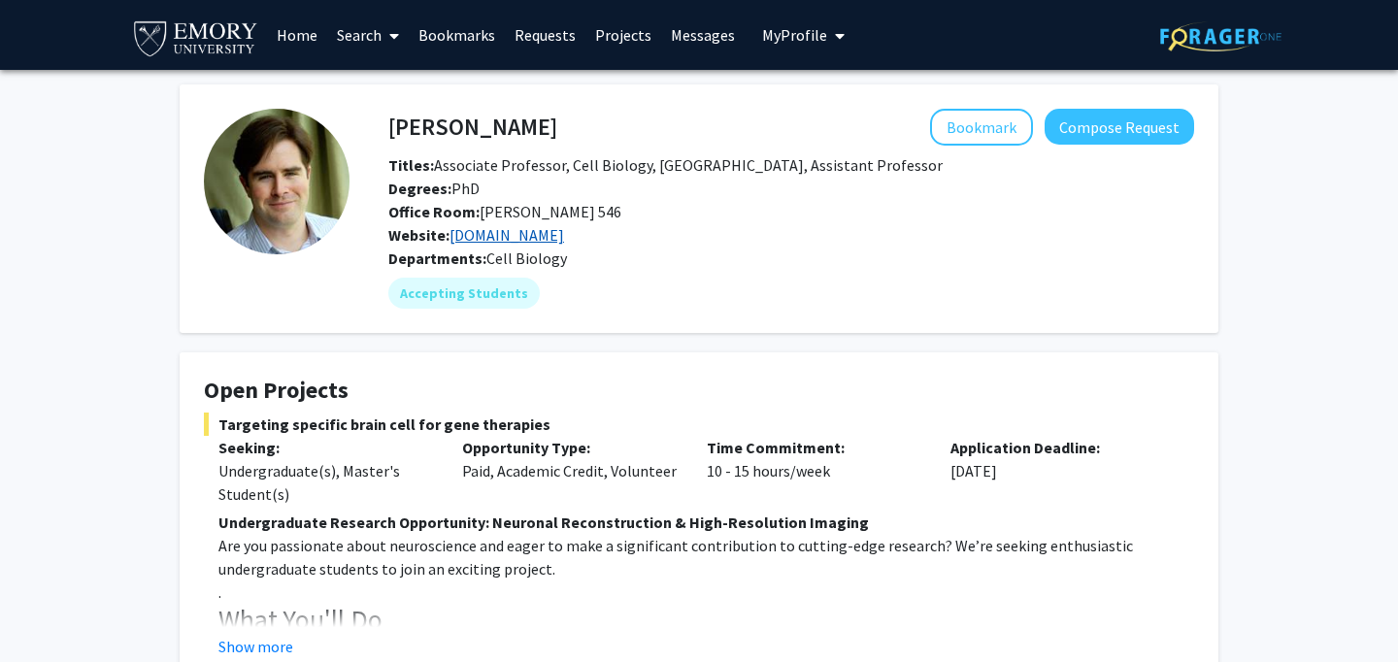 The image size is (1398, 662). What do you see at coordinates (706, 557) in the screenshot?
I see `p: Are you passionate about neuroscience and eager to make a significant contribution to cutting-edg...` at bounding box center [706, 557].